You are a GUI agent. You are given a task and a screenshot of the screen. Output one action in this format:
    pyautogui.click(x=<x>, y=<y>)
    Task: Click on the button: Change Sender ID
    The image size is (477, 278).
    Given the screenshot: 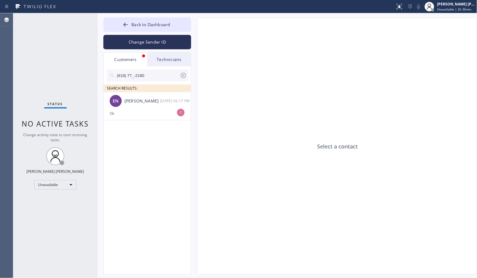 What is the action you would take?
    pyautogui.click(x=147, y=42)
    